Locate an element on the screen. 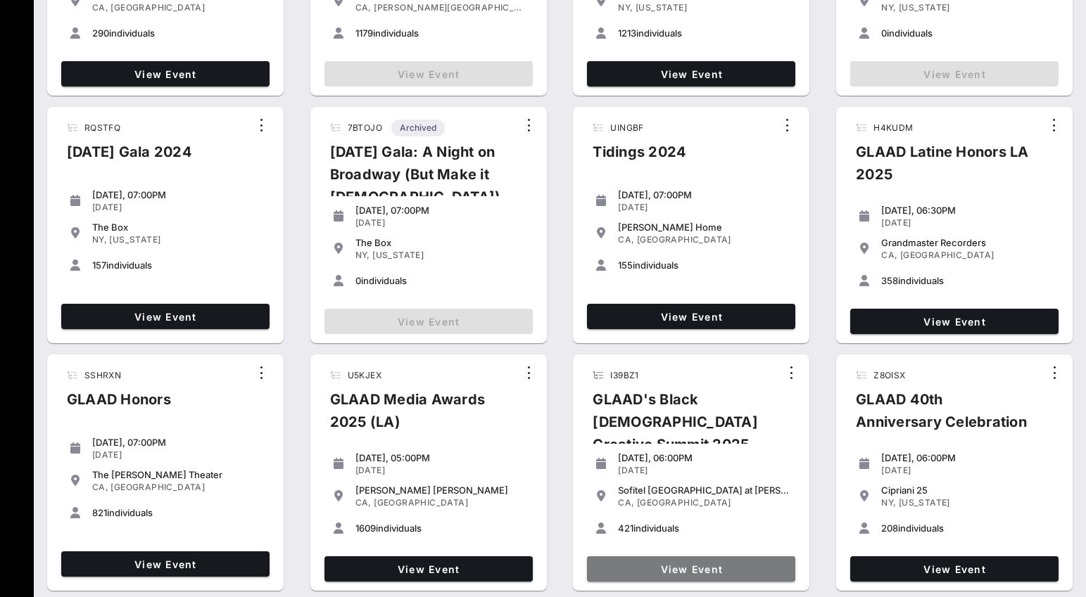 The height and width of the screenshot is (597, 1086). div: GLAAD Media Awards 2025 (LA) is located at coordinates (418, 417).